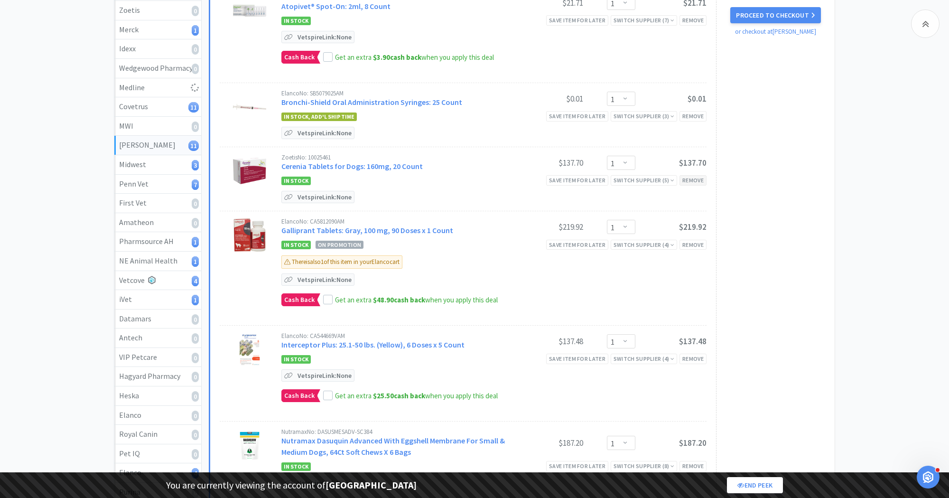 This screenshot has width=949, height=498. I want to click on div: Elanco No: CA544669VAM, so click(397, 335).